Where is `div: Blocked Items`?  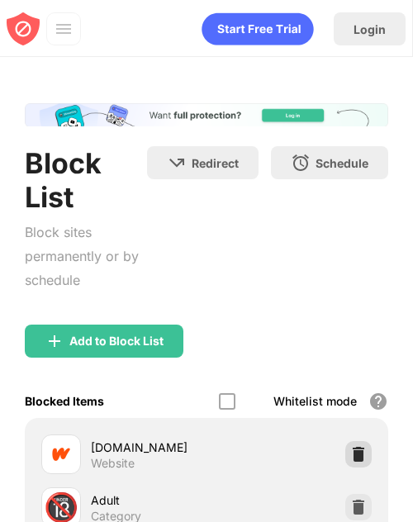 div: Blocked Items is located at coordinates (64, 400).